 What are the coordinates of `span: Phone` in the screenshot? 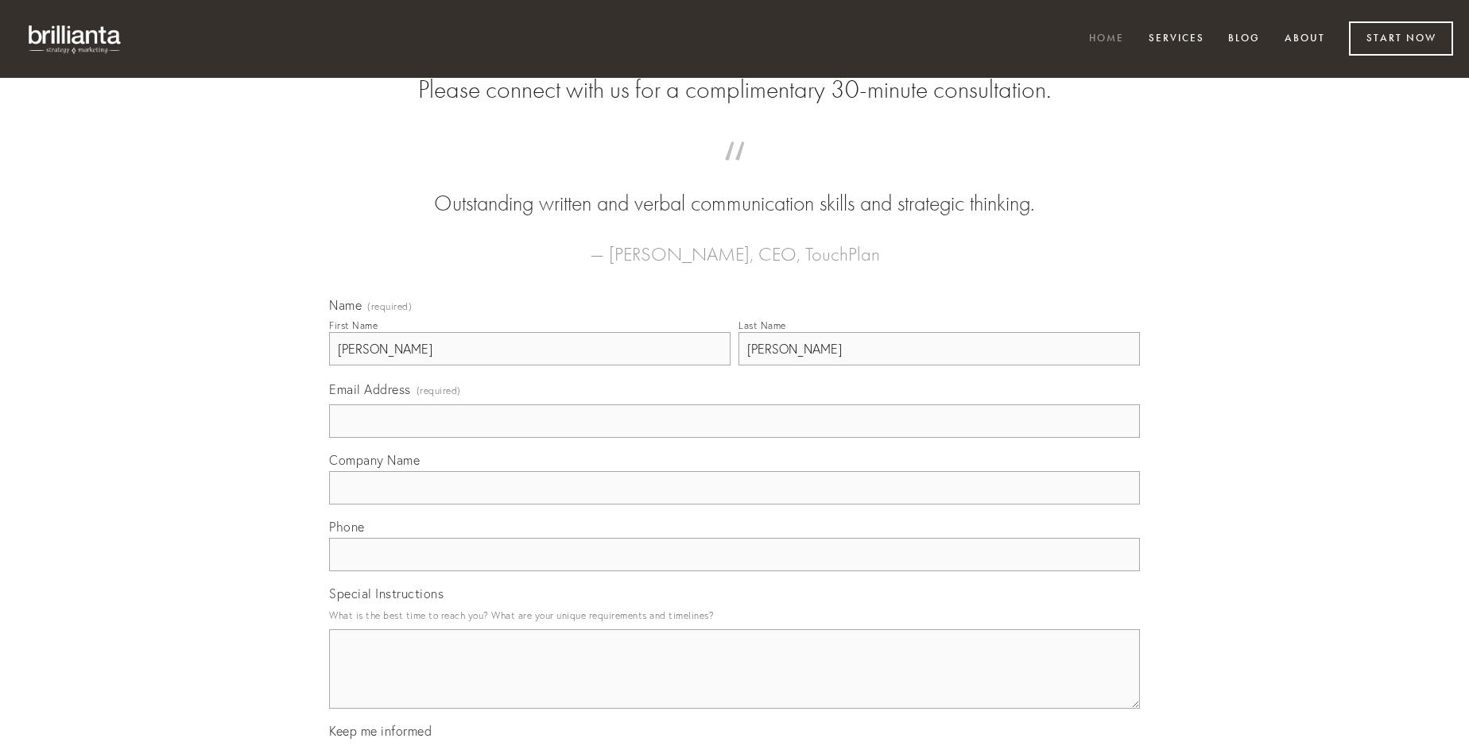 It's located at (346, 527).